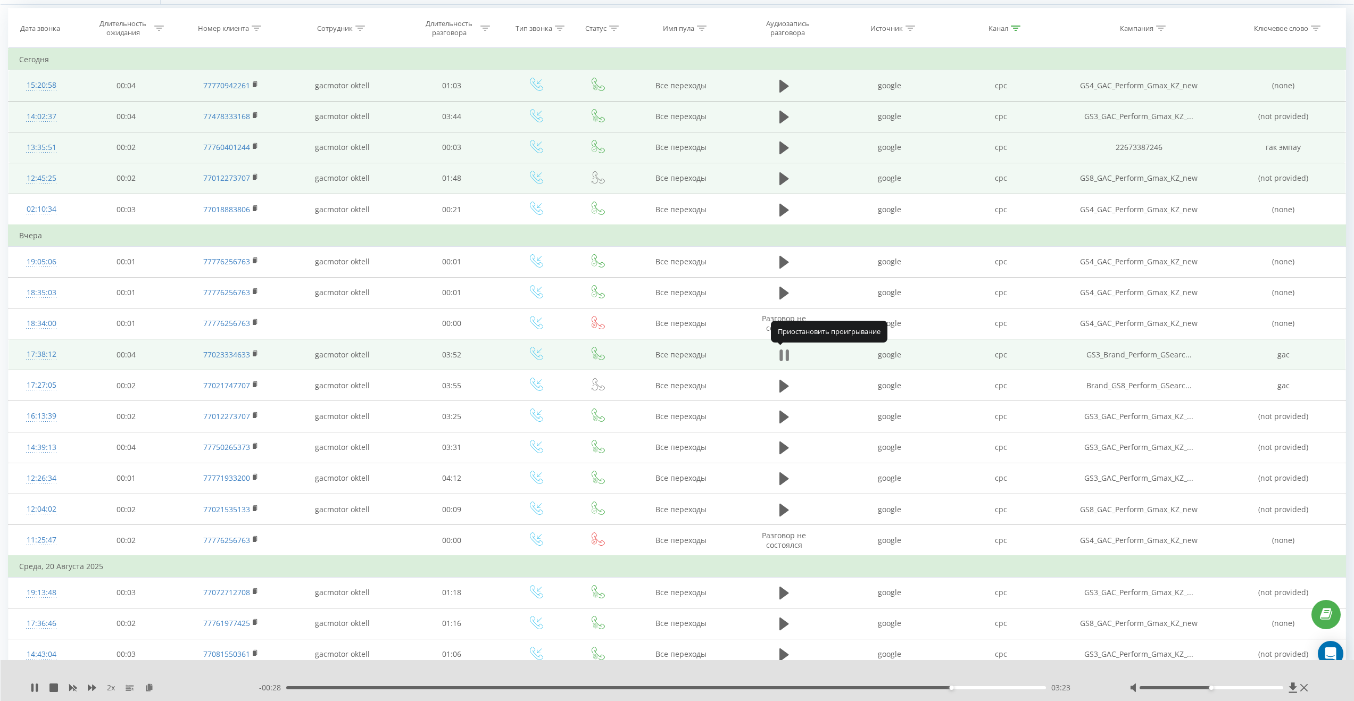 This screenshot has width=1354, height=701. Describe the element at coordinates (452, 86) in the screenshot. I see `td: 01:03` at that location.